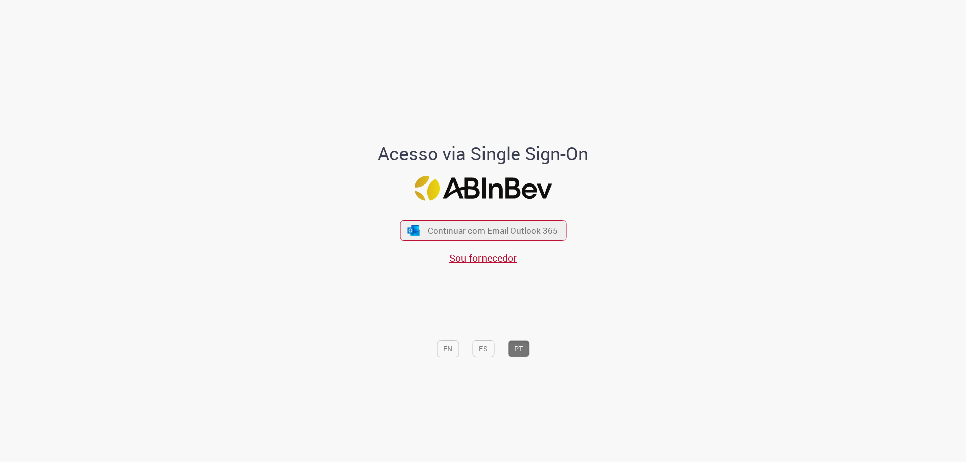 This screenshot has height=462, width=966. Describe the element at coordinates (483, 349) in the screenshot. I see `button: ES` at that location.